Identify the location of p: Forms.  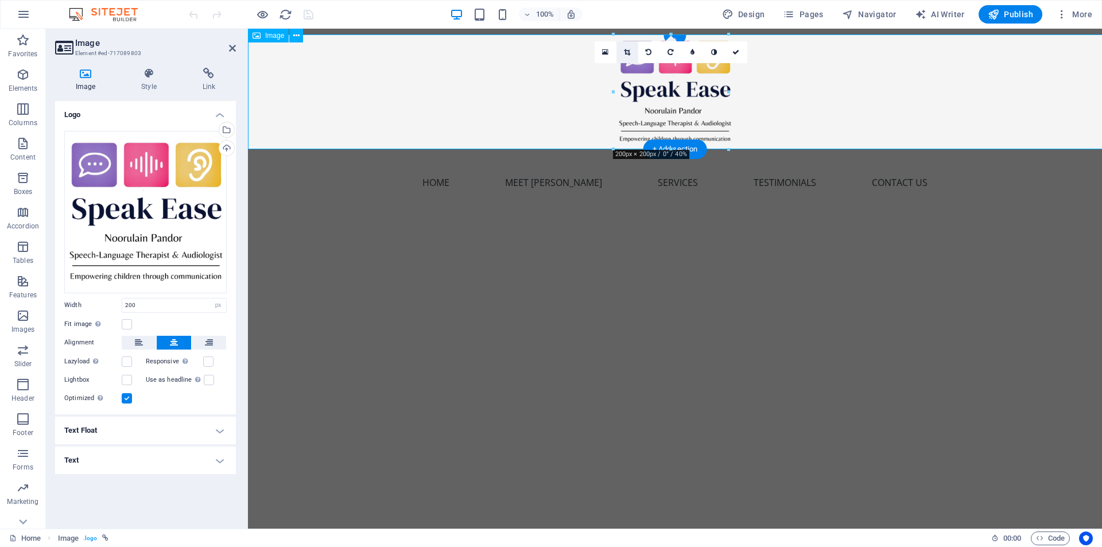
(23, 467).